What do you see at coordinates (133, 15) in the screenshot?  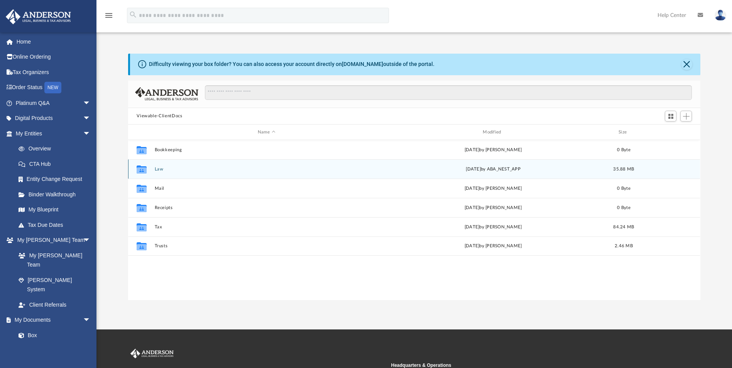 I see `i: search` at bounding box center [133, 15].